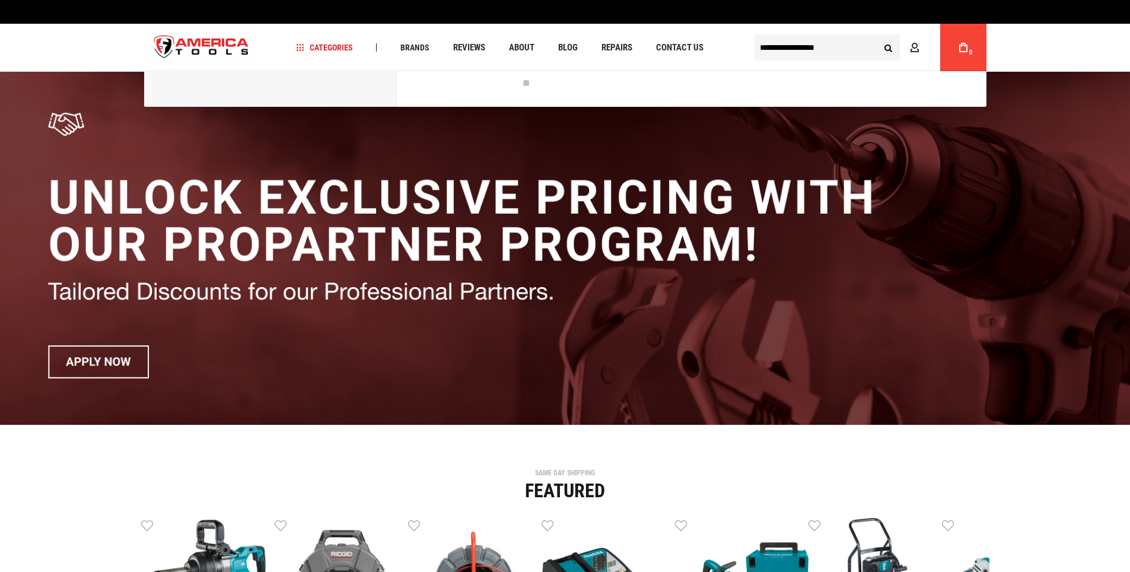  Describe the element at coordinates (469, 47) in the screenshot. I see `a: Reviews` at that location.